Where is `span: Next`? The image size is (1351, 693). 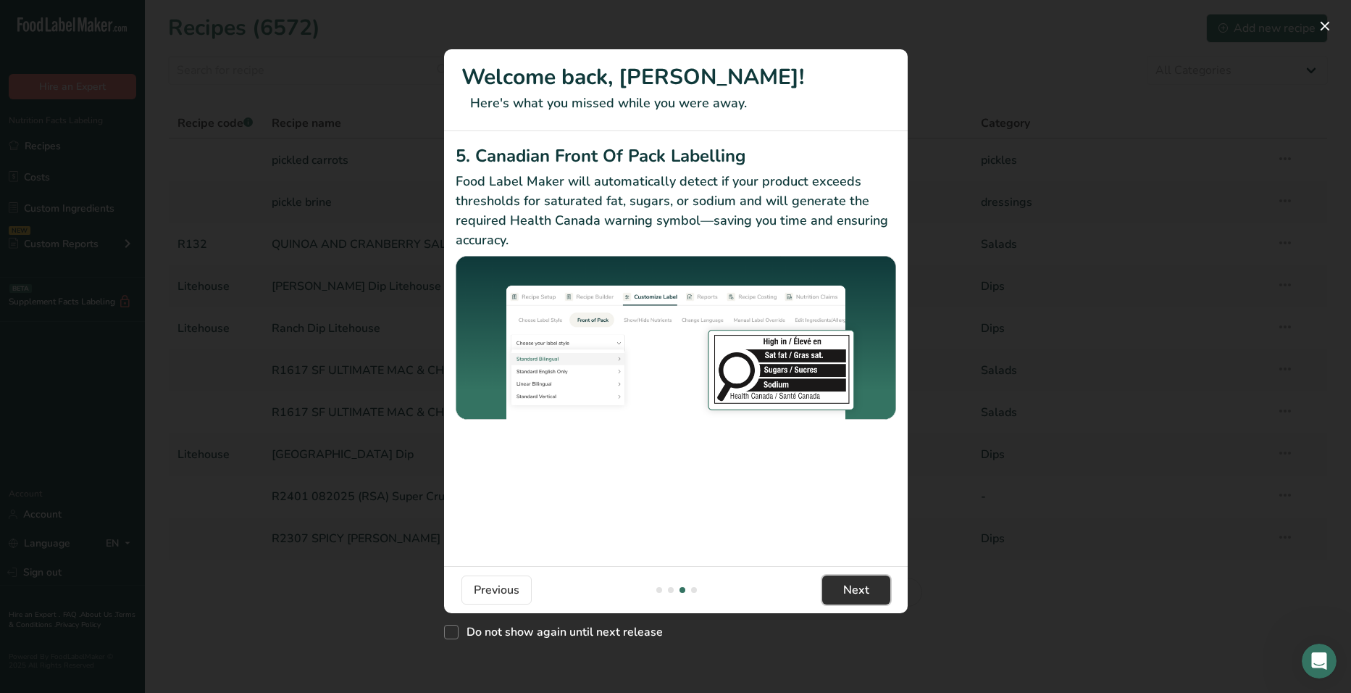 span: Next is located at coordinates (856, 590).